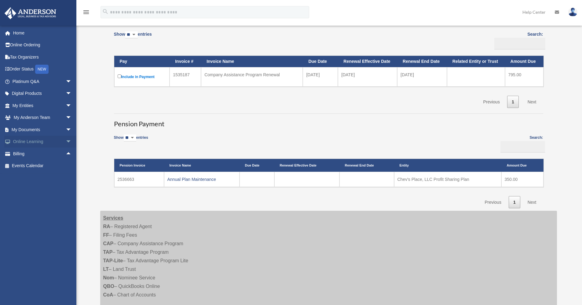 This screenshot has width=582, height=305. What do you see at coordinates (42, 82) in the screenshot?
I see `a: Platinum Q&Aarrow_drop_down` at bounding box center [42, 82].